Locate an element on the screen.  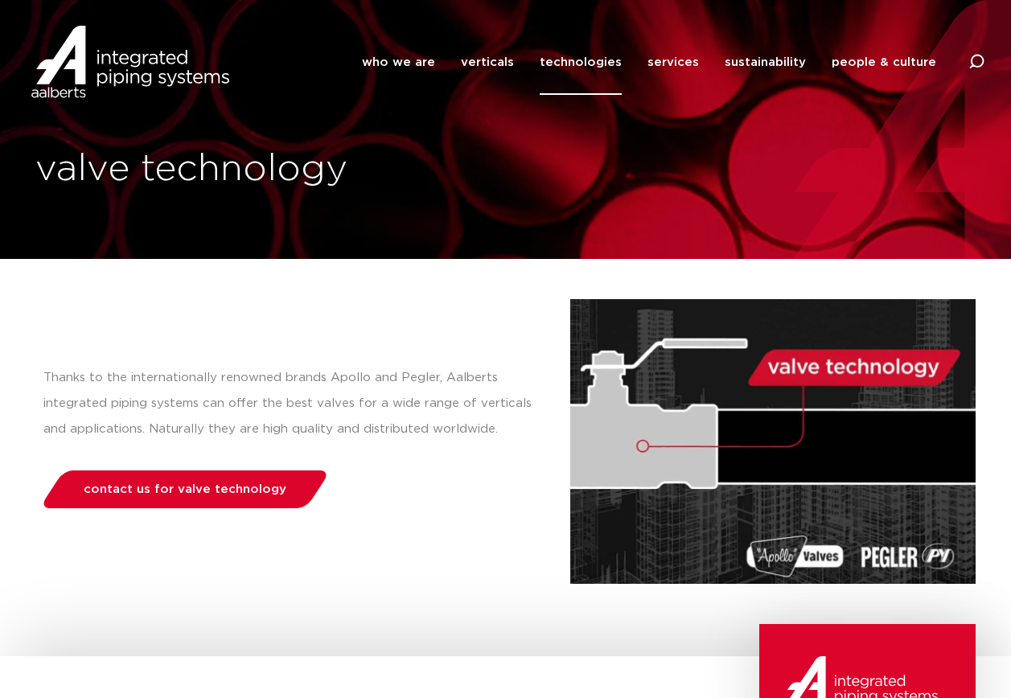
nav: Menu is located at coordinates (649, 62).